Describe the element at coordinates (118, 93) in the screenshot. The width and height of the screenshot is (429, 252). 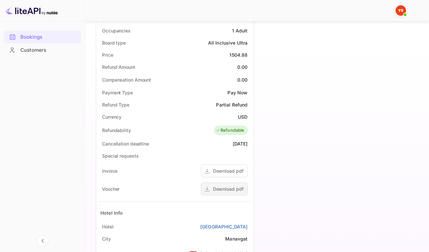
I see `div: Payment Type` at that location.